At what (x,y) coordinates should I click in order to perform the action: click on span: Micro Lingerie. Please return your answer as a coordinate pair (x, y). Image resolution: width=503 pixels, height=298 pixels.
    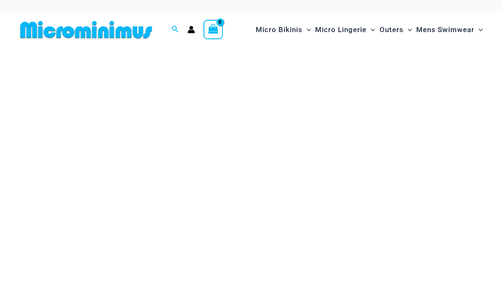
    Looking at the image, I should click on (341, 30).